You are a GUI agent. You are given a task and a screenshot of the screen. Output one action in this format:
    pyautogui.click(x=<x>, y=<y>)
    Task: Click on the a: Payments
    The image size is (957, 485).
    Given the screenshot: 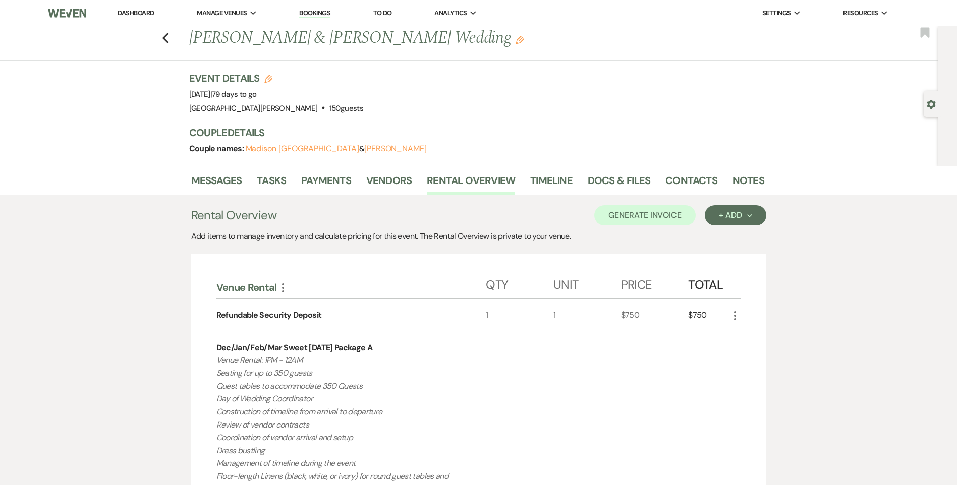 What is the action you would take?
    pyautogui.click(x=326, y=184)
    